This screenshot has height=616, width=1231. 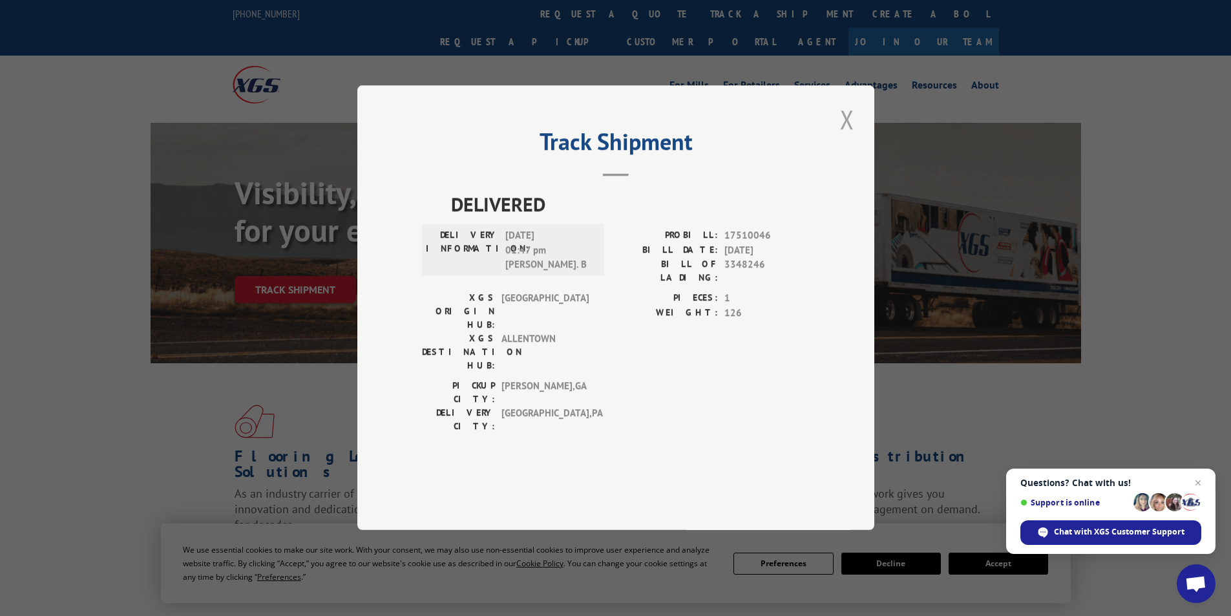 What do you see at coordinates (847, 119) in the screenshot?
I see `button: Close modal` at bounding box center [847, 119].